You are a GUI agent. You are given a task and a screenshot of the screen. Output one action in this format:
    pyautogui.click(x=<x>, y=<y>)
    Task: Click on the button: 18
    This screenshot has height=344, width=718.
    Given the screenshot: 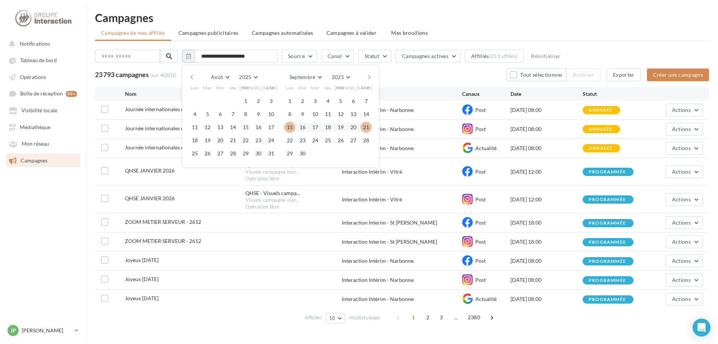 What is the action you would take?
    pyautogui.click(x=328, y=127)
    